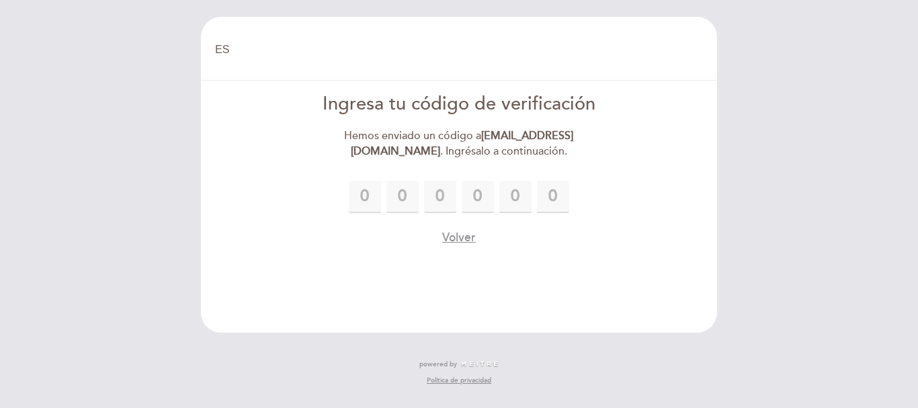  I want to click on div: Hemos enviado un código a . Ingrésalo a continuación., so click(459, 144).